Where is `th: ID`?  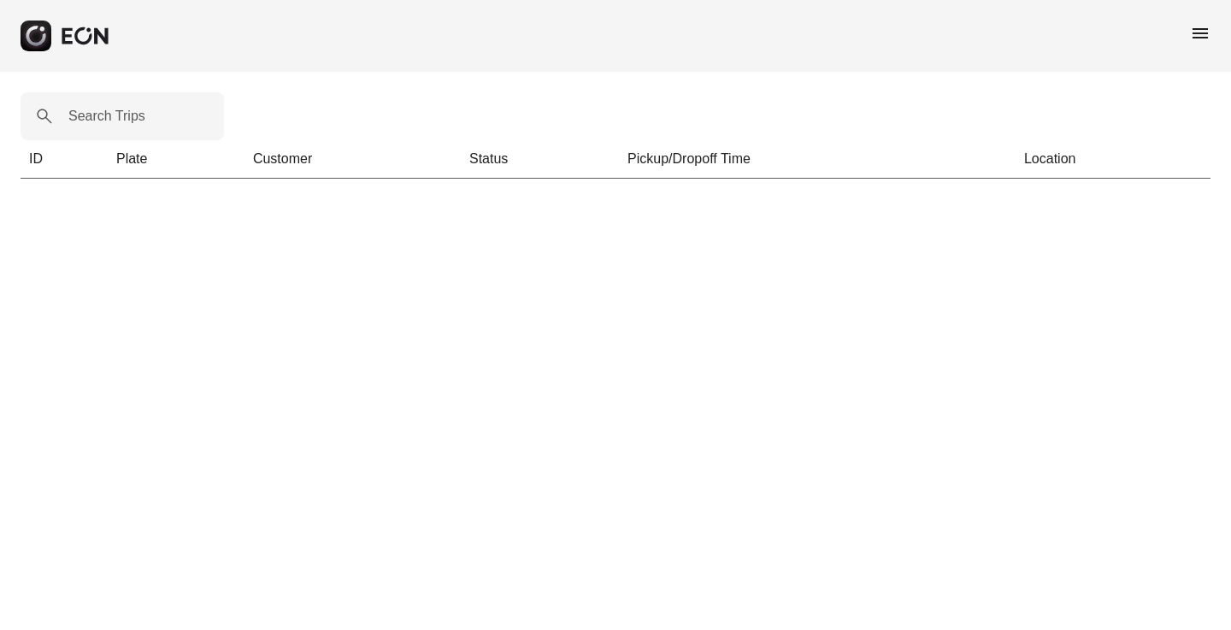 th: ID is located at coordinates (64, 159).